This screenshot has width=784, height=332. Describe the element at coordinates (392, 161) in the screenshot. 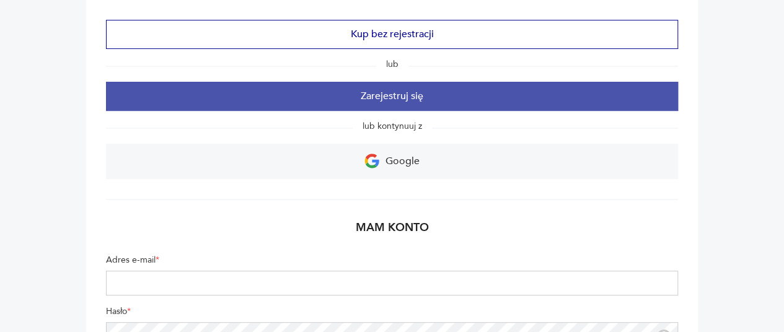

I see `a: Google` at that location.